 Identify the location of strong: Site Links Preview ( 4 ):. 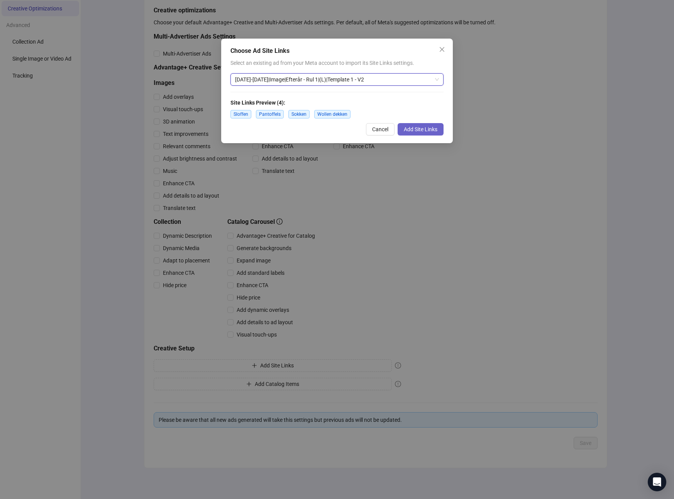
(258, 103).